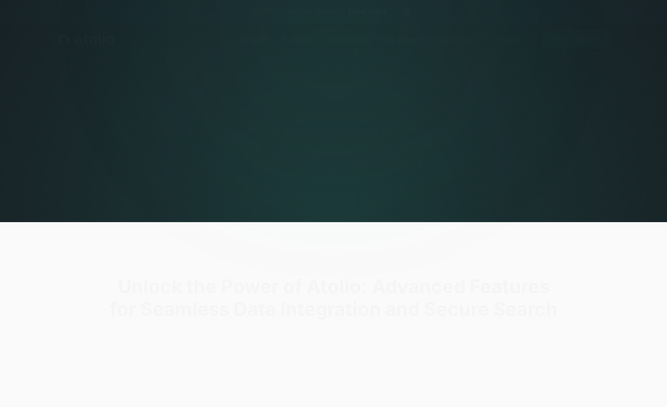 The height and width of the screenshot is (407, 667). I want to click on a: Connectors, so click(346, 40).